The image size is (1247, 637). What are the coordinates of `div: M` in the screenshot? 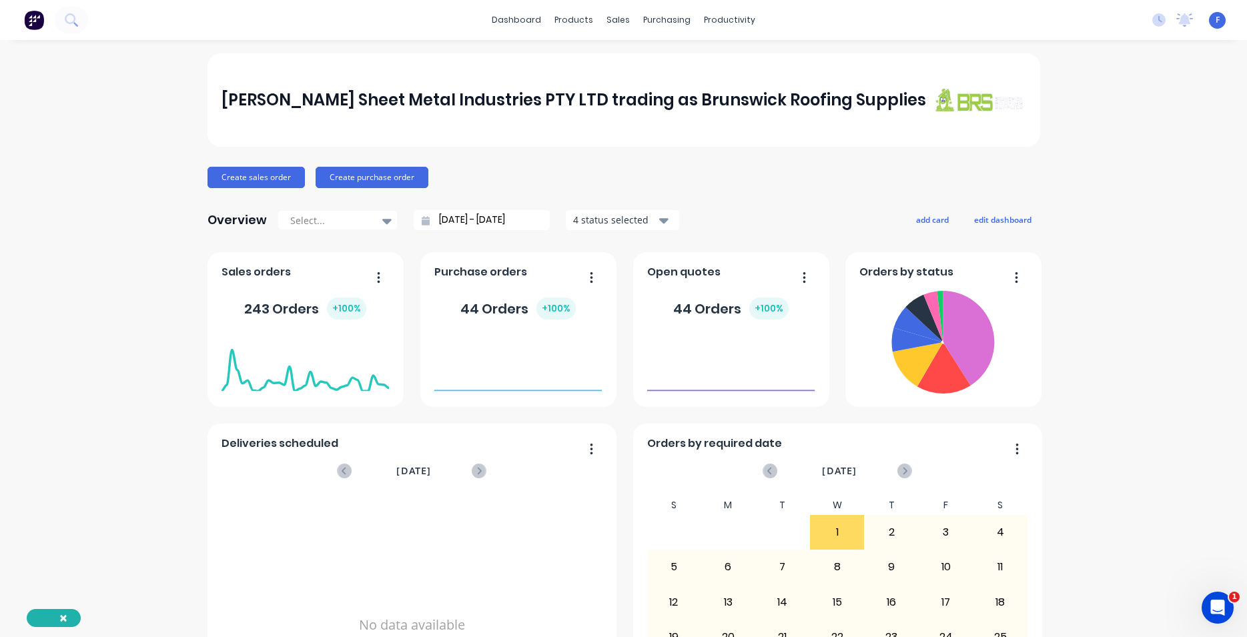 It's located at (729, 505).